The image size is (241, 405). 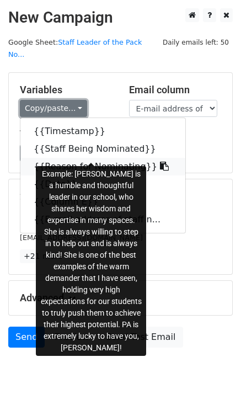 What do you see at coordinates (103, 149) in the screenshot?
I see `a: {{Staff Being Nominated}}` at bounding box center [103, 149].